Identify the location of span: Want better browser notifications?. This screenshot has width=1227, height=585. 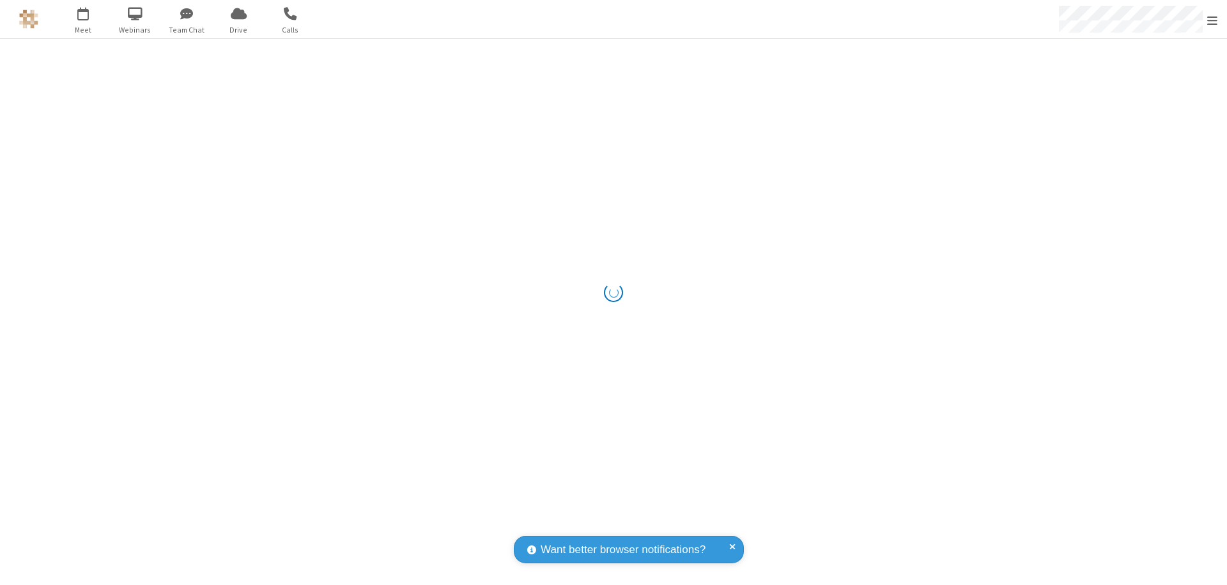
(623, 550).